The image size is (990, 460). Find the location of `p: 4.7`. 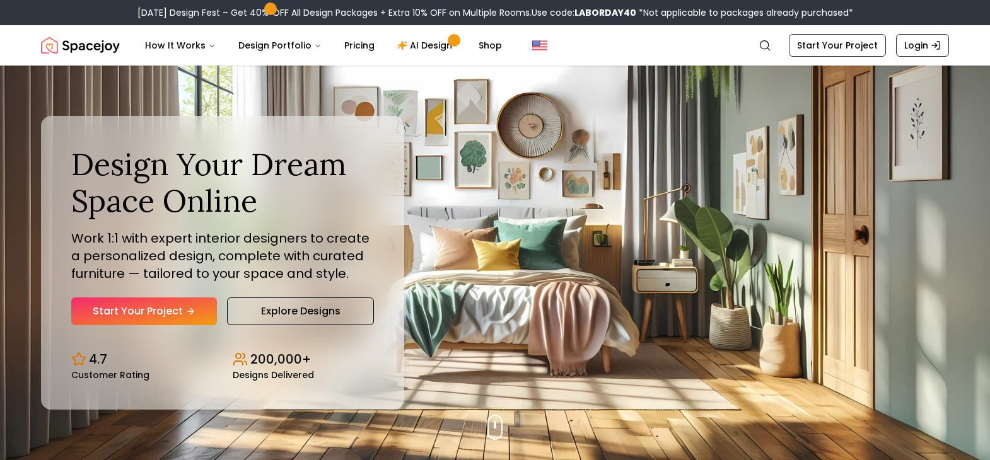

p: 4.7 is located at coordinates (98, 360).